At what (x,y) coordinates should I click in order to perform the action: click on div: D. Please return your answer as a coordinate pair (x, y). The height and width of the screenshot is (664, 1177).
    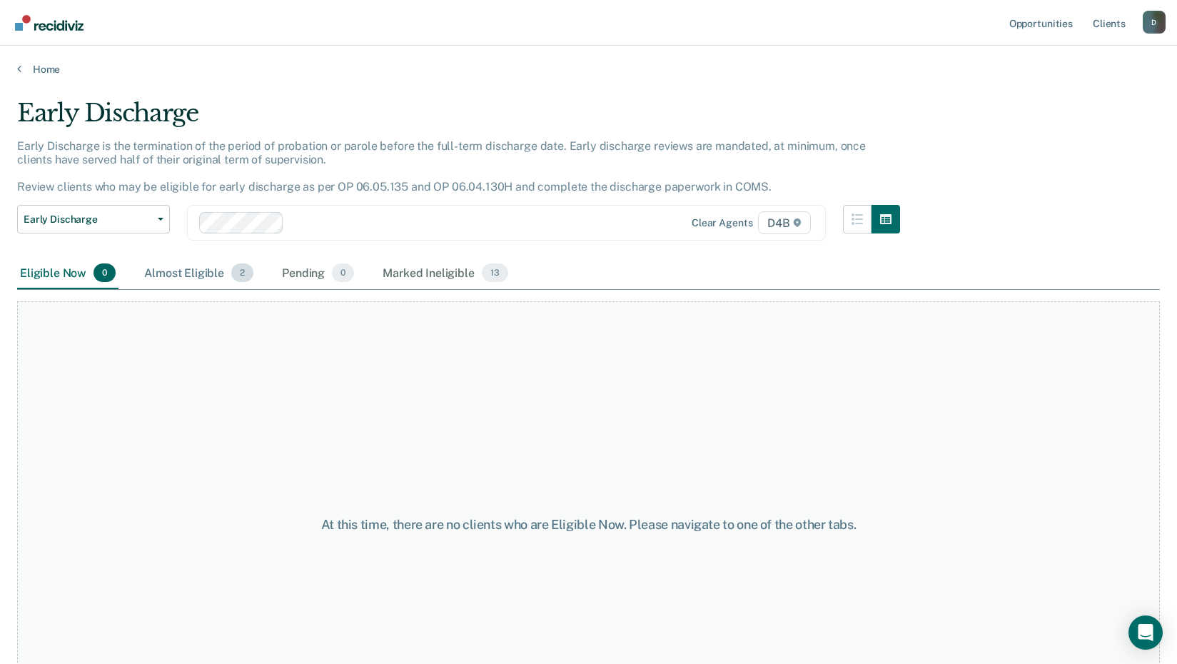
    Looking at the image, I should click on (1154, 22).